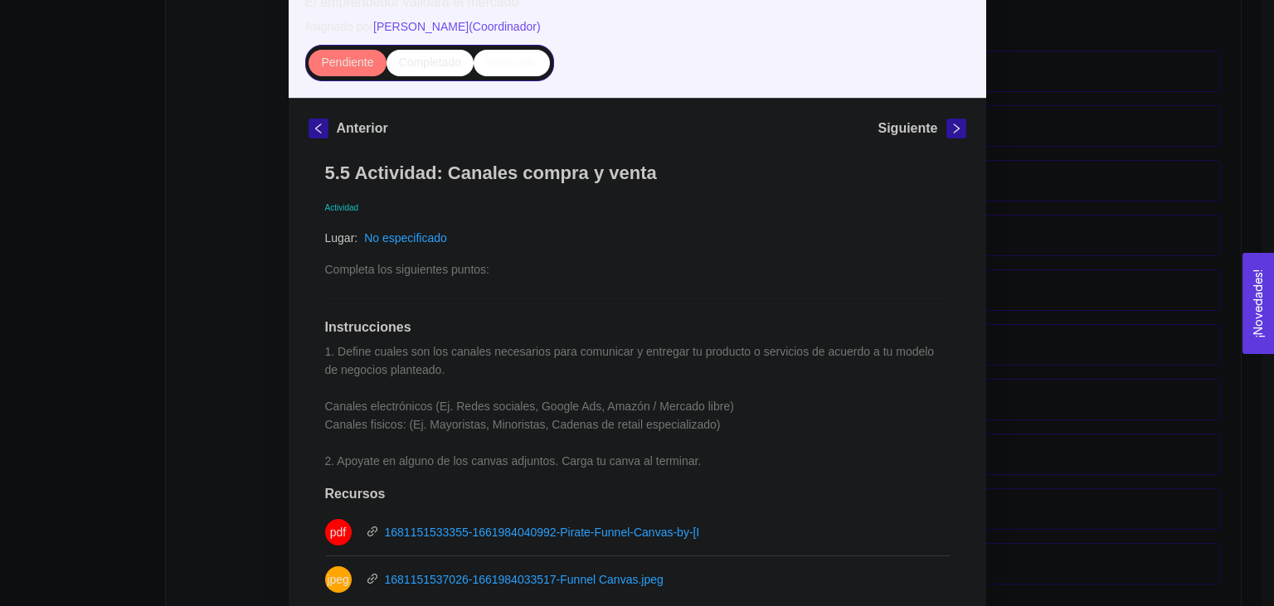 This screenshot has height=606, width=1274. I want to click on h5: Siguiente, so click(907, 129).